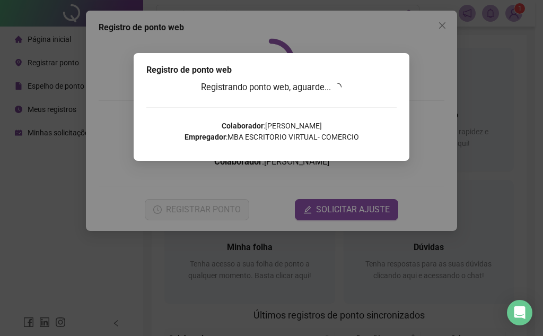  What do you see at coordinates (242, 126) in the screenshot?
I see `strong: Colaborador` at bounding box center [242, 126].